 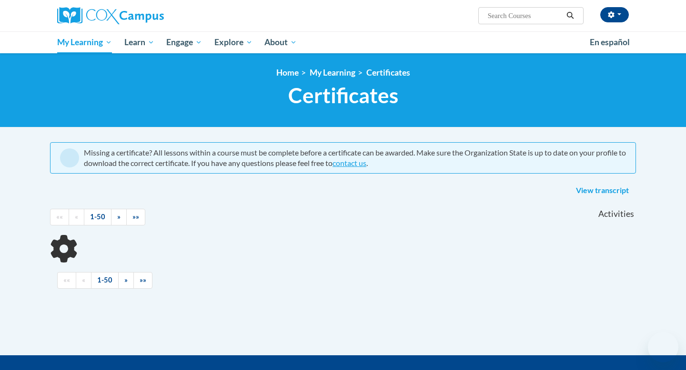 What do you see at coordinates (110, 16) in the screenshot?
I see `img: Cox Campus` at bounding box center [110, 16].